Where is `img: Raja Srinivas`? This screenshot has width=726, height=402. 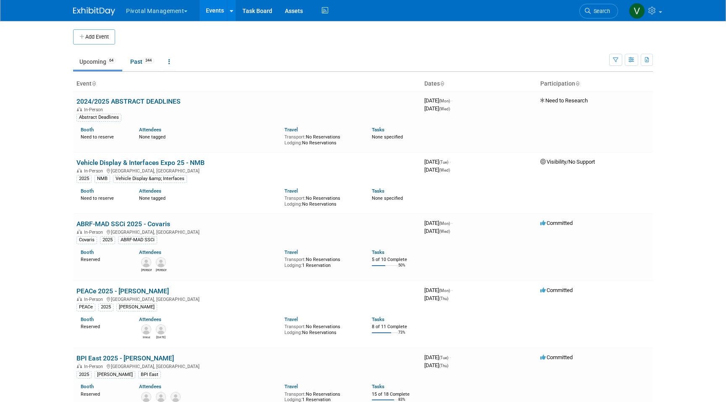 img: Raja Srinivas is located at coordinates (161, 330).